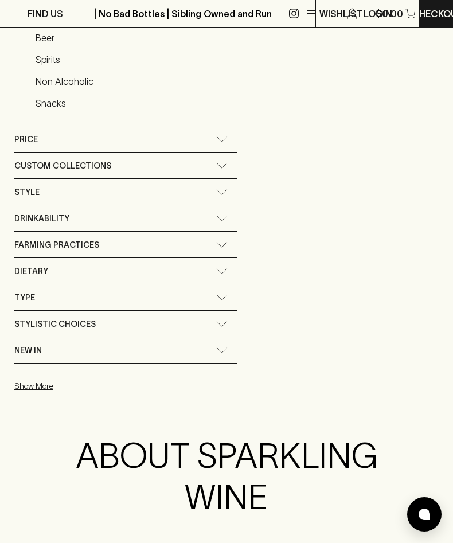  What do you see at coordinates (31, 271) in the screenshot?
I see `span: Dietary` at bounding box center [31, 271].